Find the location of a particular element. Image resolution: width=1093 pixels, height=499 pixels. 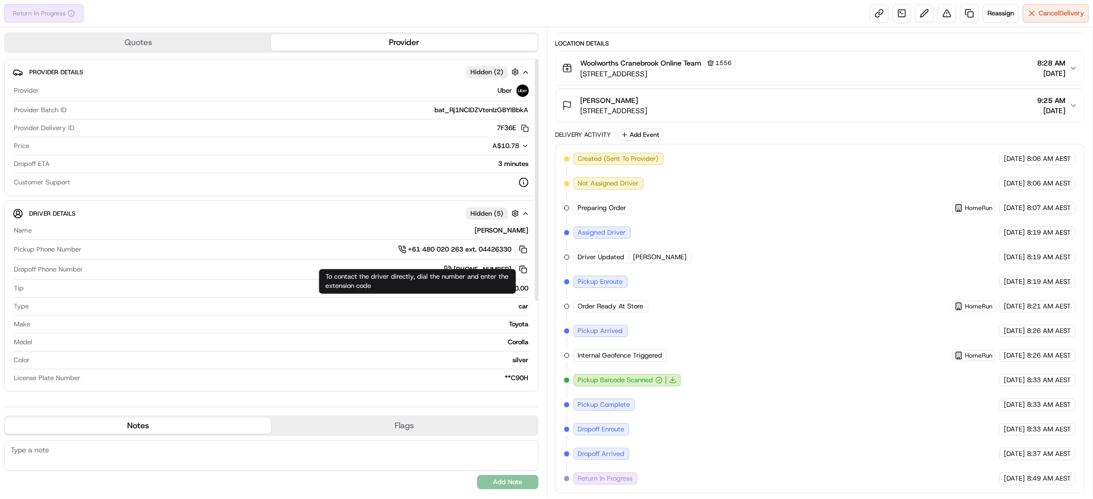

span: Order Ready At Store is located at coordinates (611, 306).